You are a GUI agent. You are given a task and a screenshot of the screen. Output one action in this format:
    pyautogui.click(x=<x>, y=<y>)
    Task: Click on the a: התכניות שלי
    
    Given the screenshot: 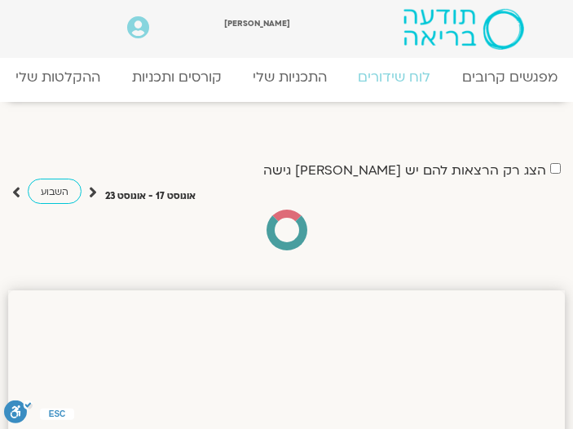 What is the action you would take?
    pyautogui.click(x=289, y=77)
    